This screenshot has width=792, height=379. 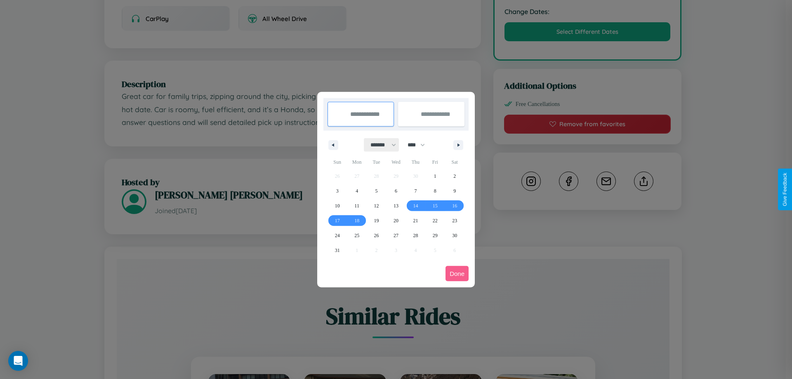 I want to click on button: 23, so click(x=455, y=221).